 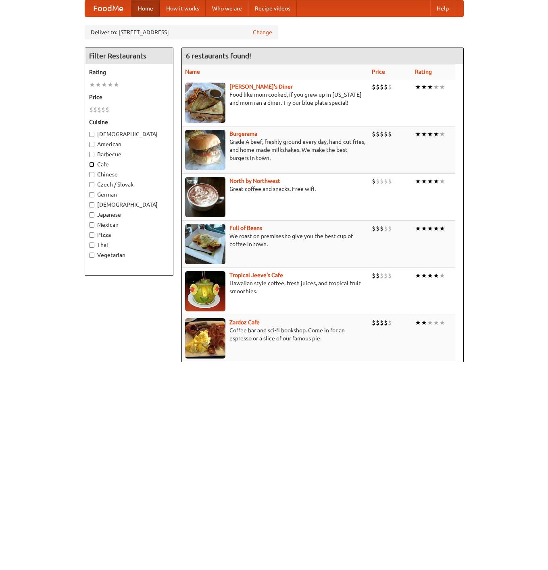 I want to click on p: Coffee bar and sci-fi bookshop. Come in for an espresso or a slice of our famous pie., so click(x=275, y=335).